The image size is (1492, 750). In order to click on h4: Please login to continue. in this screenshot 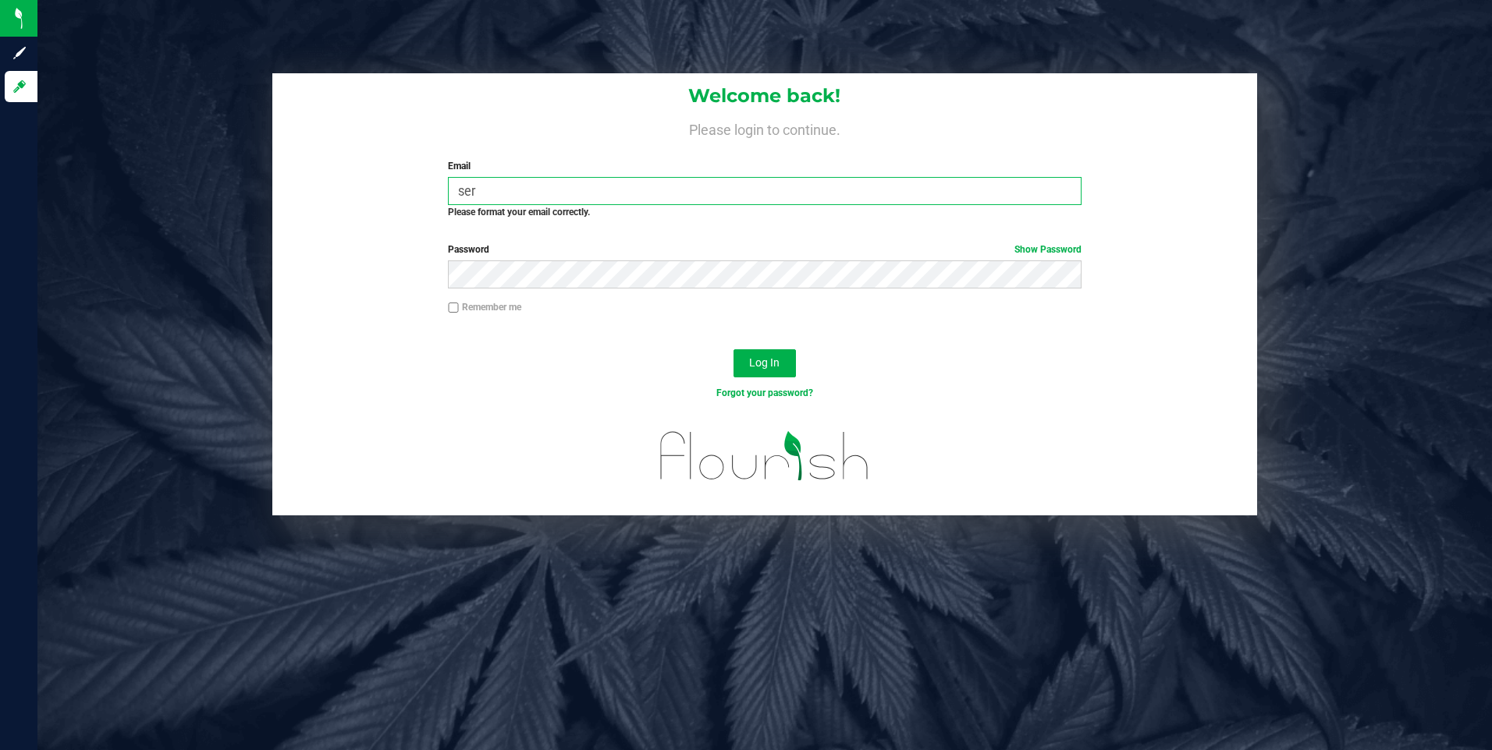, I will do `click(764, 128)`.